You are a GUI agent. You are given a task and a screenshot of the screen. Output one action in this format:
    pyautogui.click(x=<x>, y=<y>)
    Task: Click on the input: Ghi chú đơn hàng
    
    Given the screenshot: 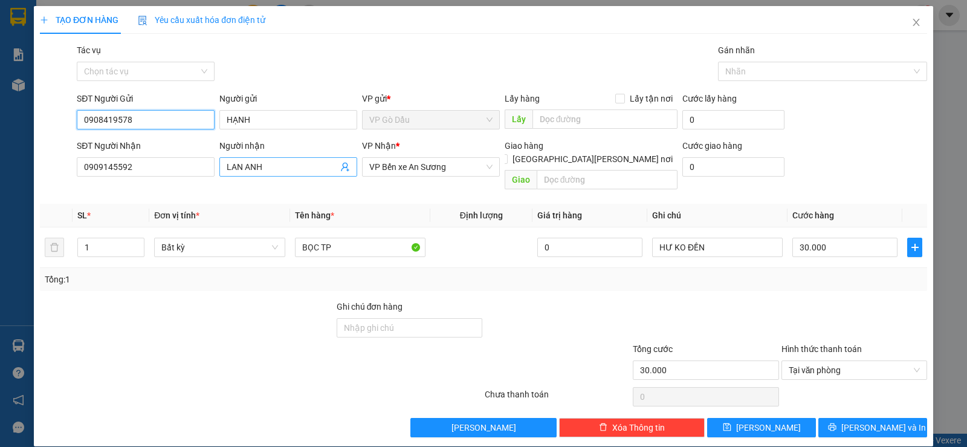 What is the action you would take?
    pyautogui.click(x=409, y=328)
    